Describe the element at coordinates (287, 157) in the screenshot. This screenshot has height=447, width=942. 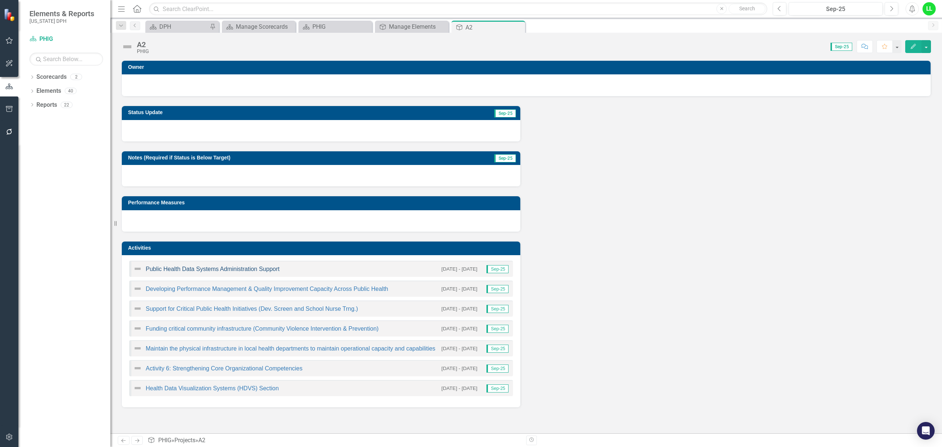
I see `h3: Notes (Required if Status is Below Target)` at that location.